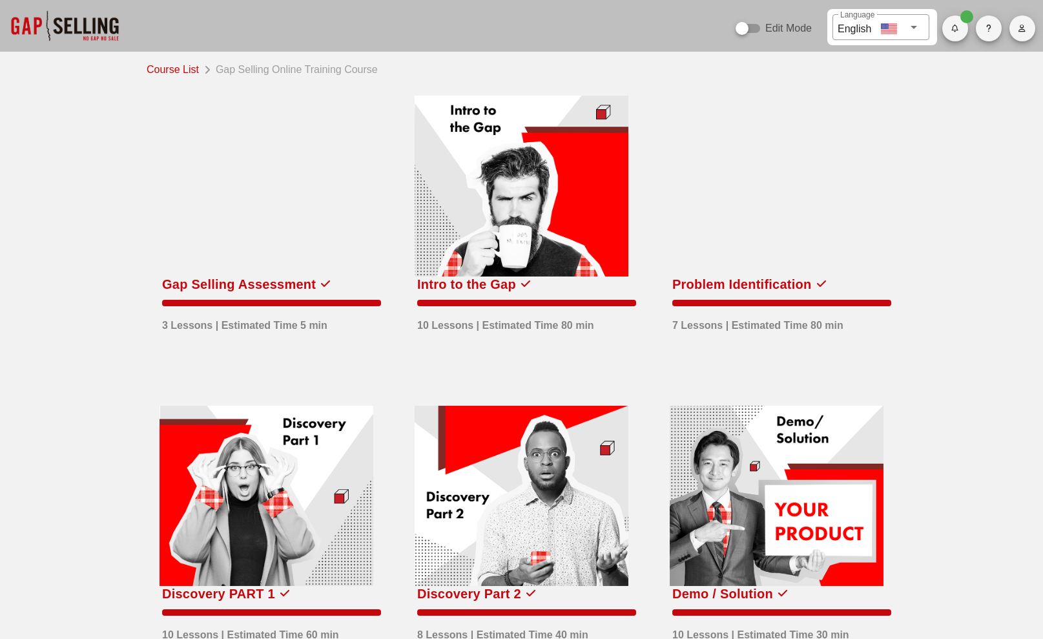  Describe the element at coordinates (881, 27) in the screenshot. I see `div: LanguageEnglish` at that location.